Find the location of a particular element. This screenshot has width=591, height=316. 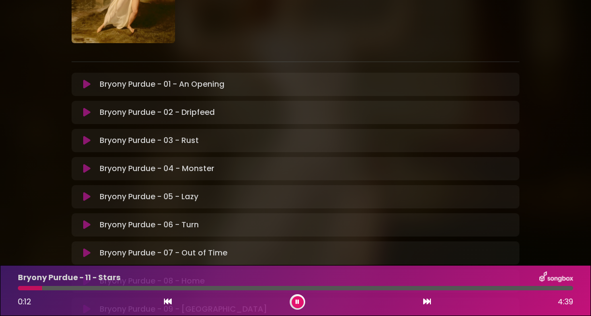

span: 4:39 is located at coordinates (566, 302).